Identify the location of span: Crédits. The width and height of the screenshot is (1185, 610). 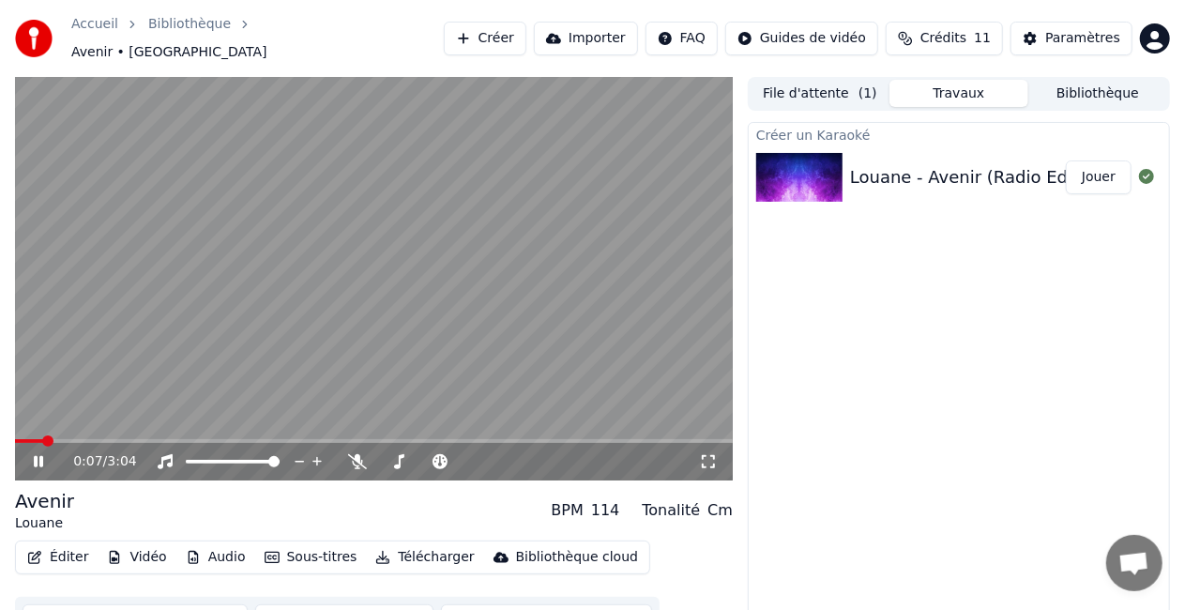
(943, 38).